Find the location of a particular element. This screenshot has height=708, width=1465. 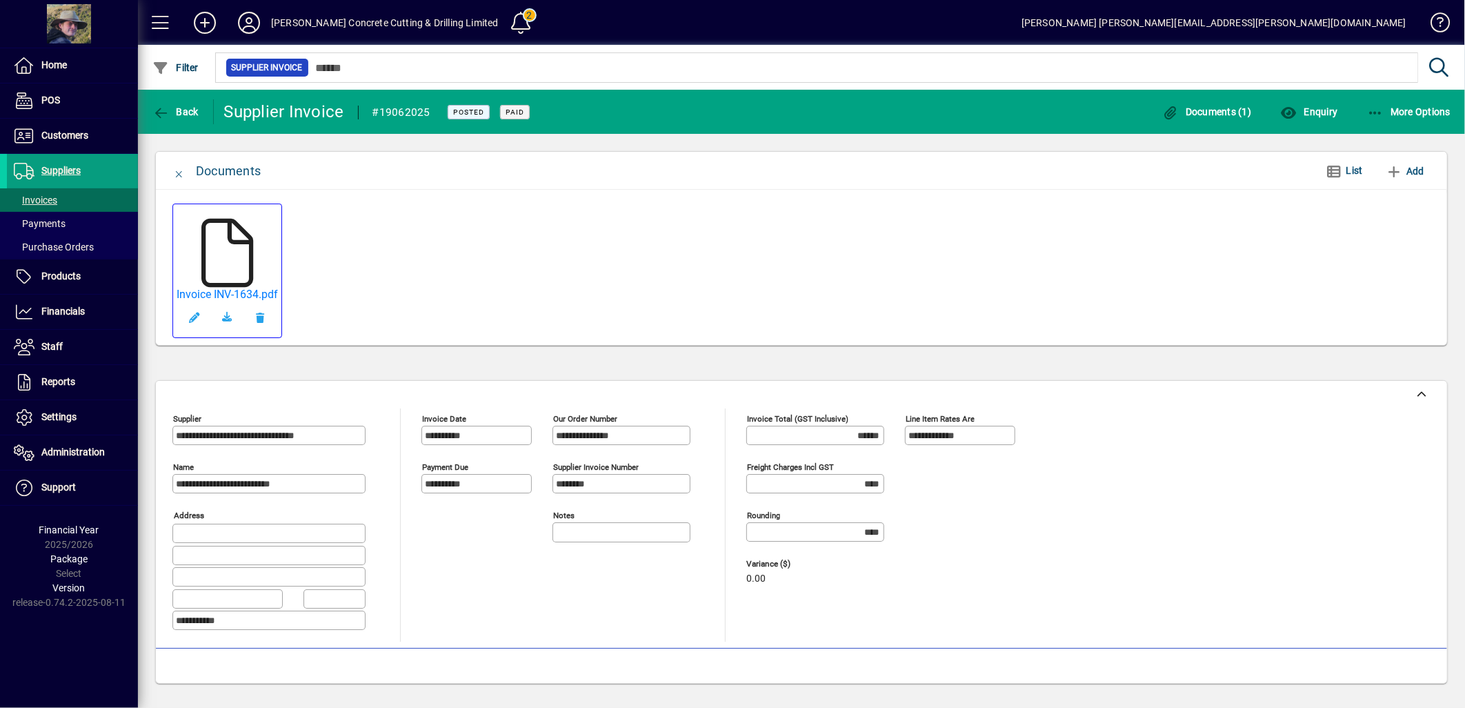

button: Back is located at coordinates (175, 112).